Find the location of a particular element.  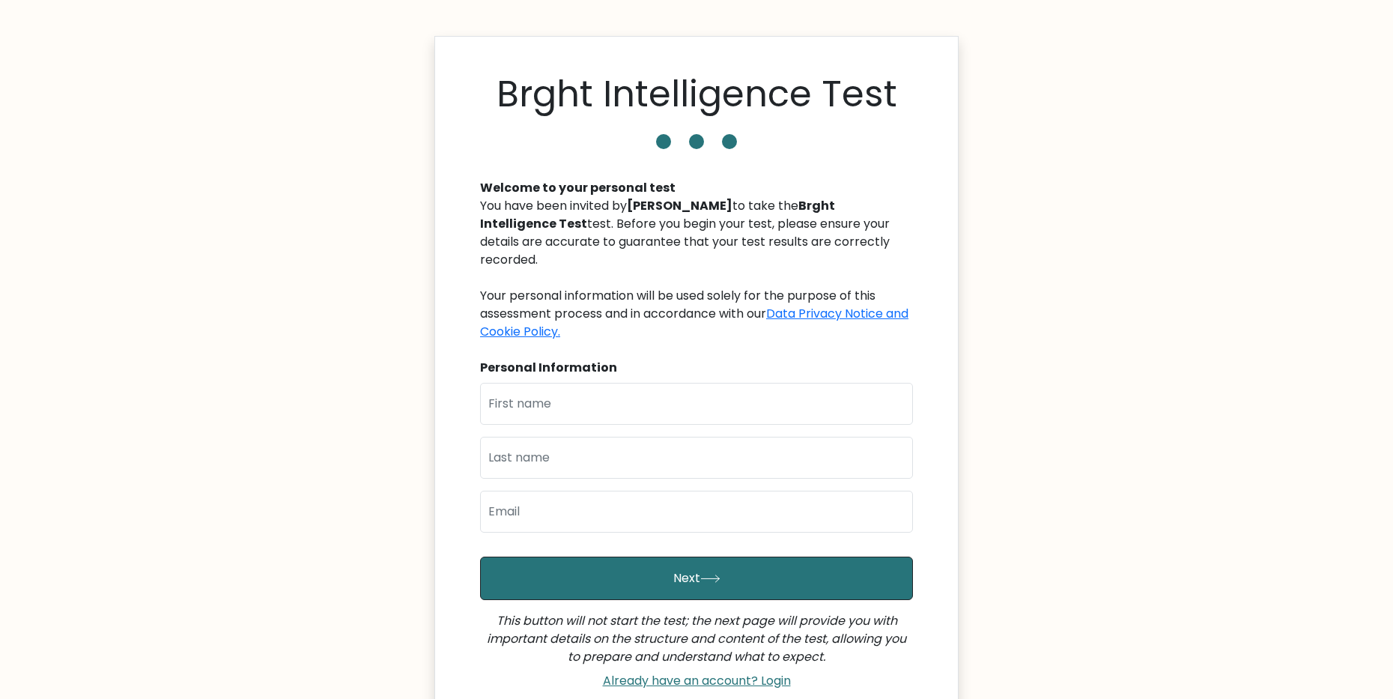

button: Next is located at coordinates (696, 578).